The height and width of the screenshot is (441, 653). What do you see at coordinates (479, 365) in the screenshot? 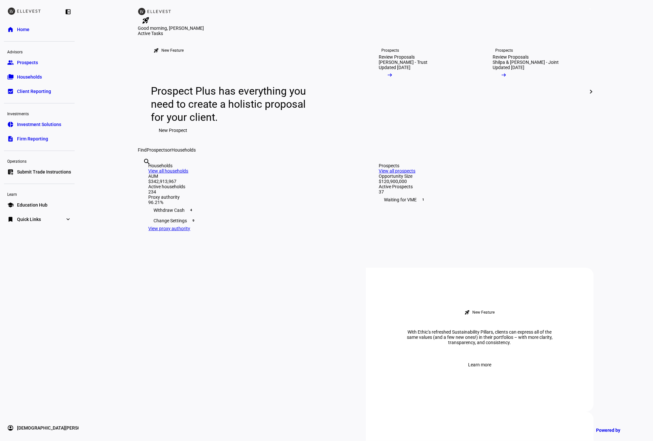
I see `button: Learn more` at bounding box center [479, 365].